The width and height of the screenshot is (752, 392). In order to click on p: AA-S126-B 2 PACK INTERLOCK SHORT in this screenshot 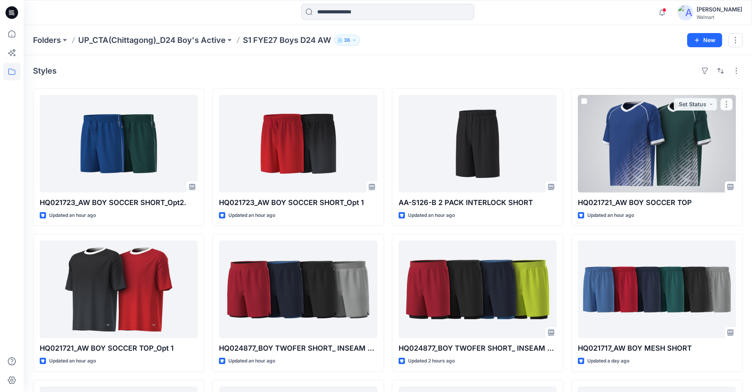, I will do `click(478, 202)`.